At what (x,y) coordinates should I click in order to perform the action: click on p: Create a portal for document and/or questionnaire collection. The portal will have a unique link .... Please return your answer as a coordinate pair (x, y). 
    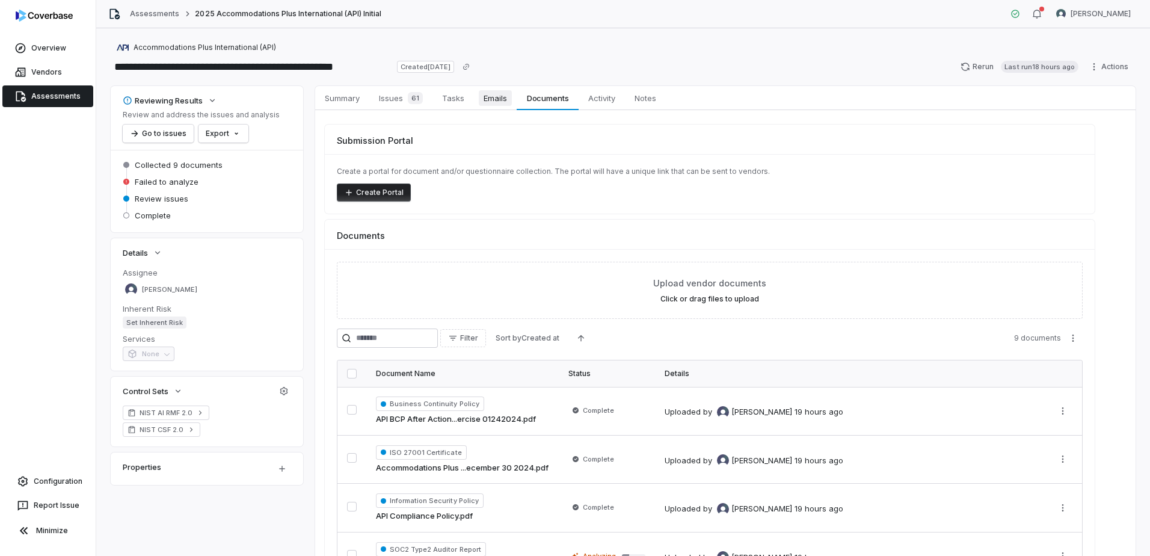
    Looking at the image, I should click on (709, 171).